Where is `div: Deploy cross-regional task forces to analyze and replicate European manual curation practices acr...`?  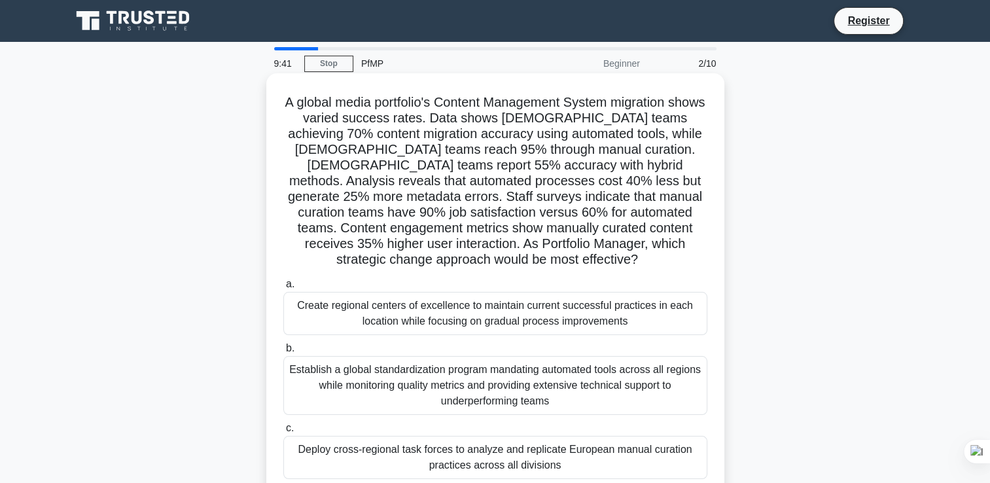
div: Deploy cross-regional task forces to analyze and replicate European manual curation practices acr... is located at coordinates (495, 457).